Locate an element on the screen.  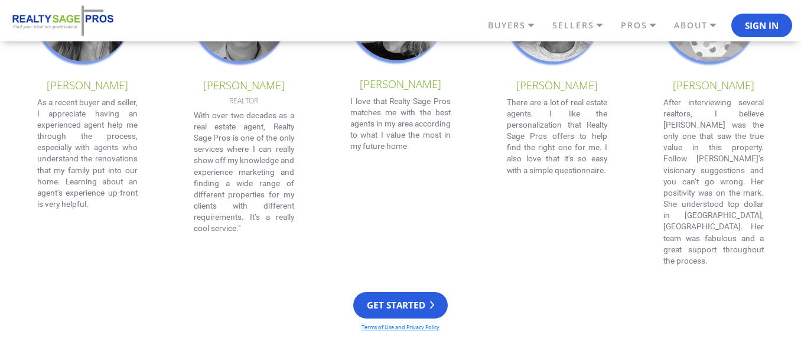
a: BUYERS is located at coordinates (517, 25).